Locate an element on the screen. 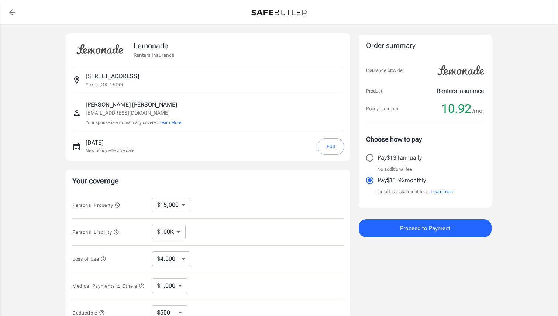 The width and height of the screenshot is (558, 316). button: Proceed to Payment is located at coordinates (425, 229).